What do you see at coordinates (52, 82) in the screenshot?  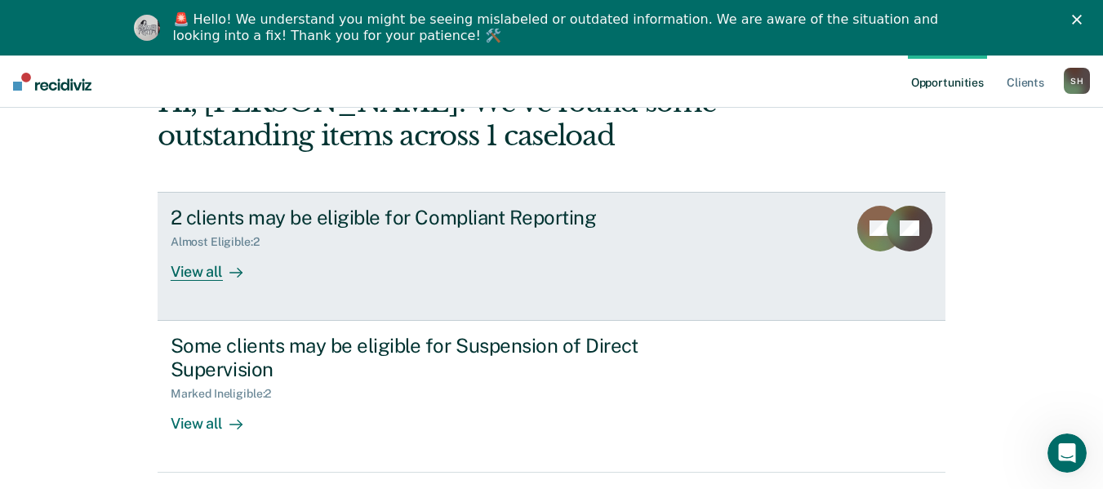 I see `img: Recidiviz` at bounding box center [52, 82].